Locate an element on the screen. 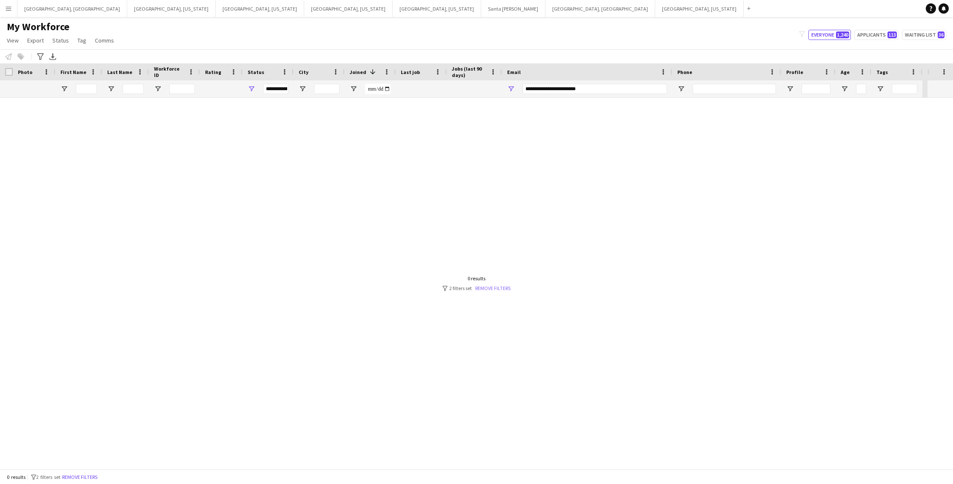 Image resolution: width=953 pixels, height=484 pixels. a: Tag is located at coordinates (82, 40).